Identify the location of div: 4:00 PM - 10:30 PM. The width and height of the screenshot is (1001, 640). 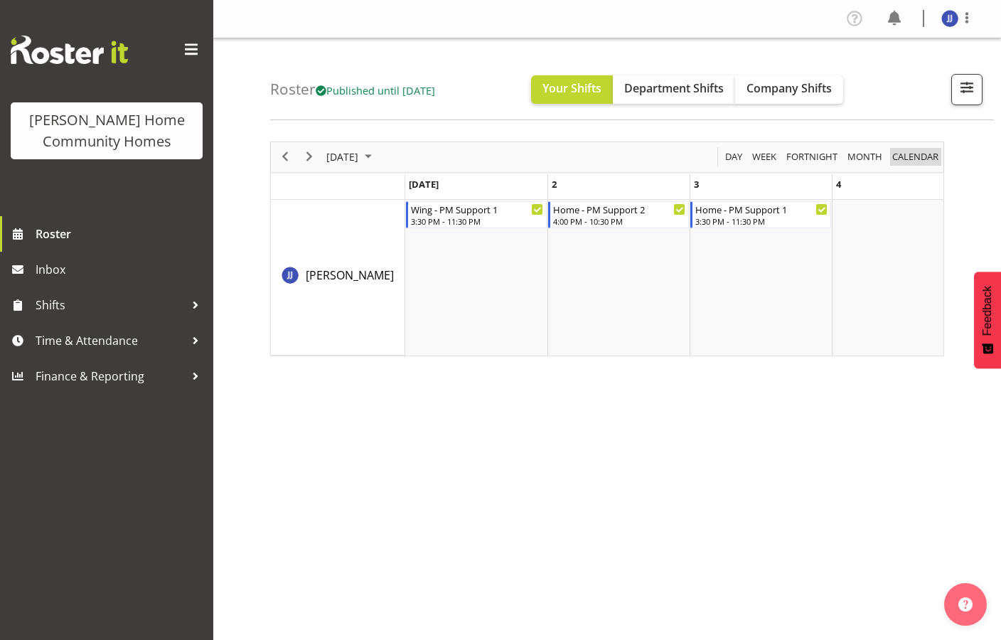
(619, 221).